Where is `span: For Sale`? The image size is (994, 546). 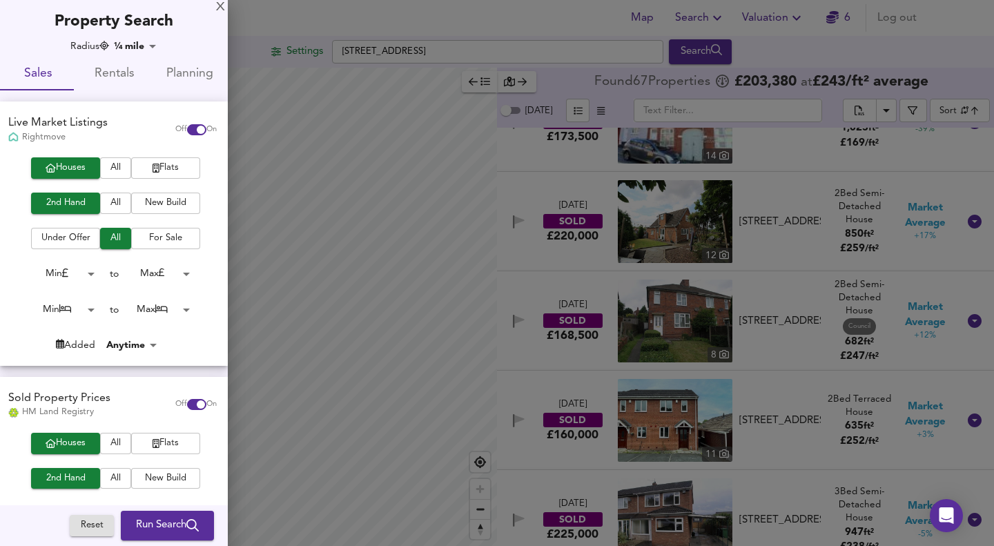
span: For Sale is located at coordinates (166, 238).